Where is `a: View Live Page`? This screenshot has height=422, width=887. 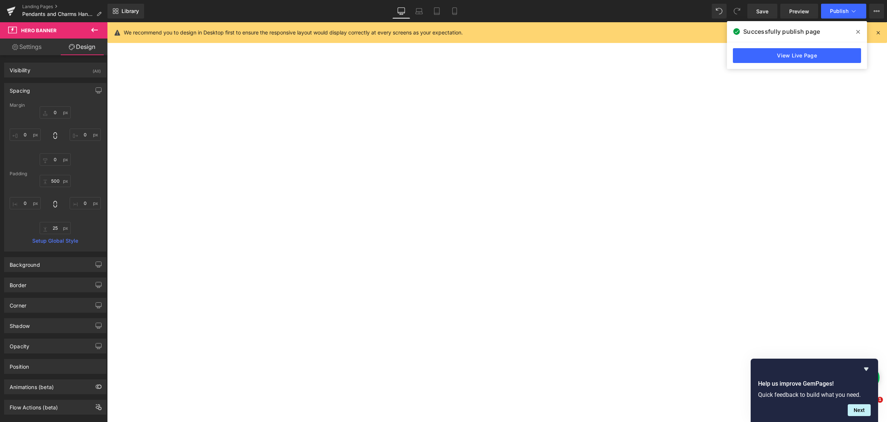 a: View Live Page is located at coordinates (797, 56).